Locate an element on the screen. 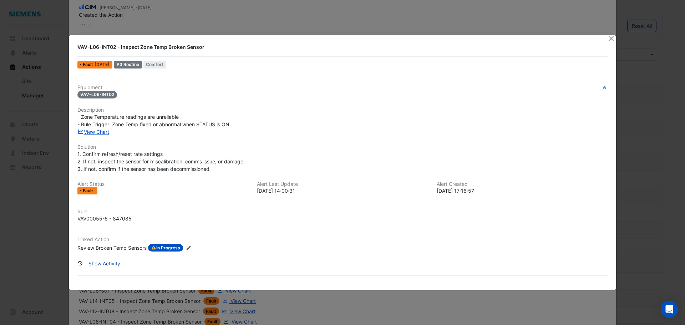 The height and width of the screenshot is (325, 685). span: VAV-L06-INT02 is located at coordinates (97, 94).